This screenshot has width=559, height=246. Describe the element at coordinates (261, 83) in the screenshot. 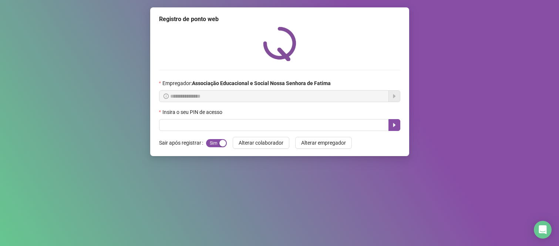

I see `strong: Associação Educacional e Social Nossa Senhora de Fatima` at that location.